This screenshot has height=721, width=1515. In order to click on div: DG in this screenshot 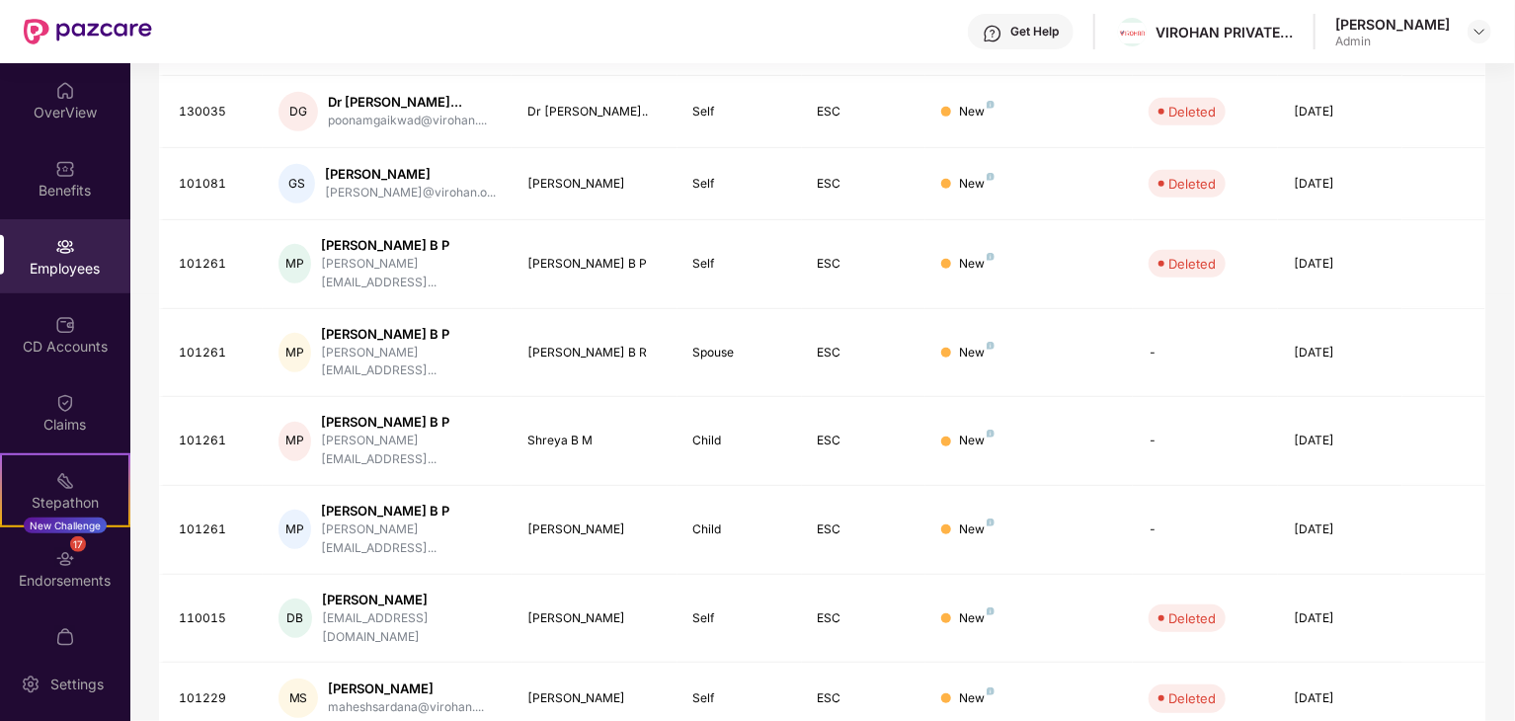, I will do `click(298, 112)`.